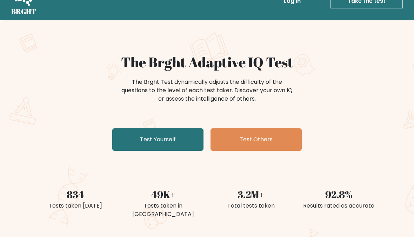 The width and height of the screenshot is (414, 250). Describe the element at coordinates (251, 195) in the screenshot. I see `div: 3.2M+` at that location.